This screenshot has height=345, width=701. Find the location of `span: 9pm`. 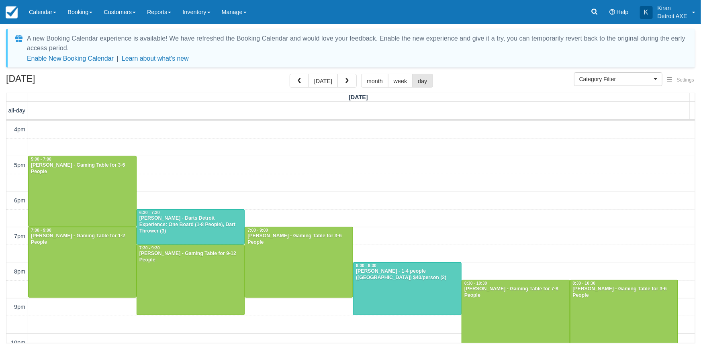

span: 9pm is located at coordinates (20, 307).